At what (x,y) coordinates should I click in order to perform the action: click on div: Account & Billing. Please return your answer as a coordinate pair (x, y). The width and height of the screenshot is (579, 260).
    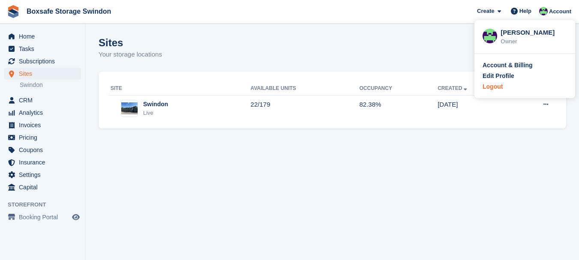
    Looking at the image, I should click on (507, 65).